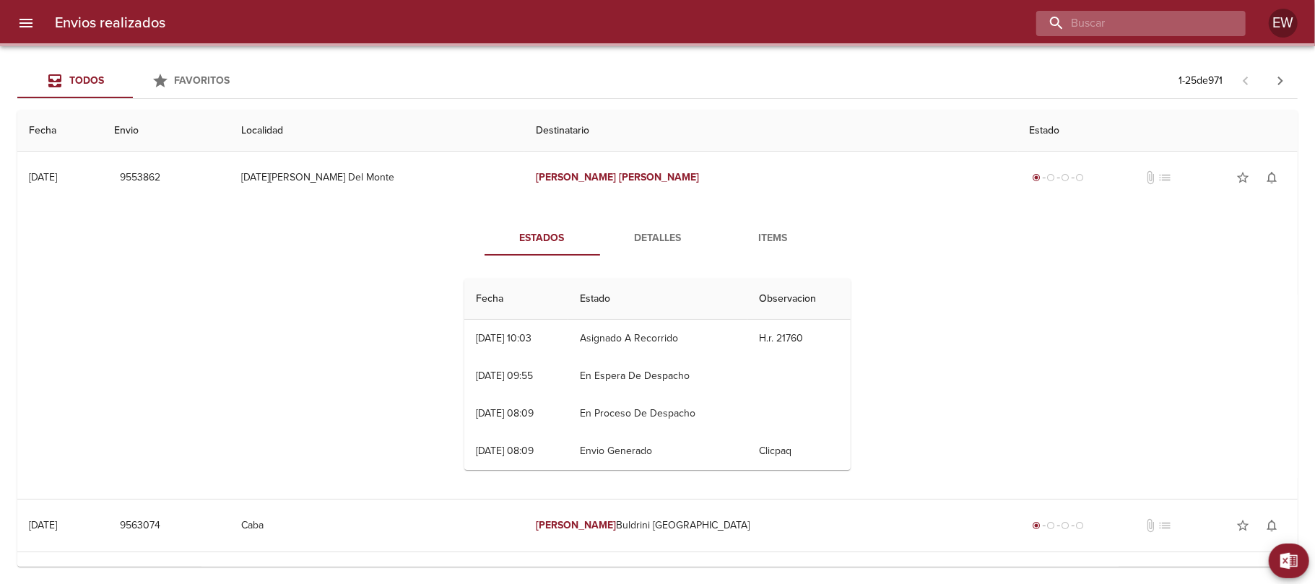  Describe the element at coordinates (658, 414) in the screenshot. I see `td: En Proceso De Despacho` at that location.